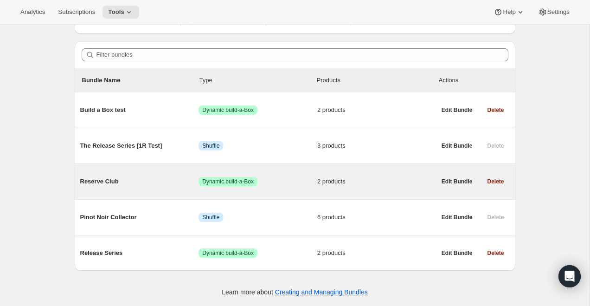 The width and height of the screenshot is (590, 306). What do you see at coordinates (321, 292) in the screenshot?
I see `a: Creating and Managing Bundles` at bounding box center [321, 292].